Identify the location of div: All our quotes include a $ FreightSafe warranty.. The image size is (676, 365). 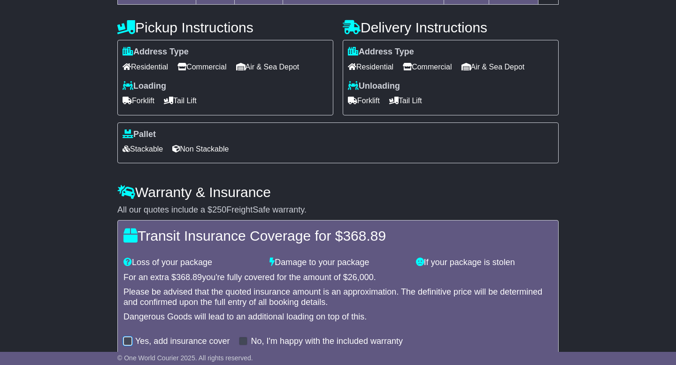
(338, 210).